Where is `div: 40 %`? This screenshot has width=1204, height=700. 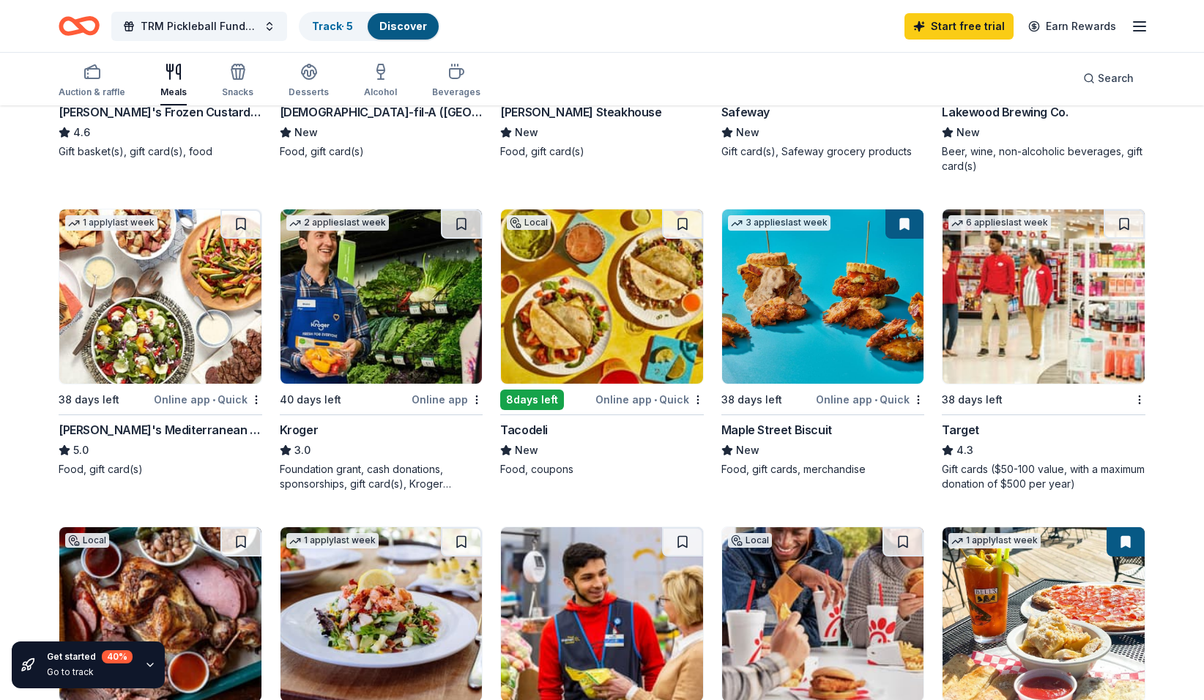 div: 40 % is located at coordinates (117, 657).